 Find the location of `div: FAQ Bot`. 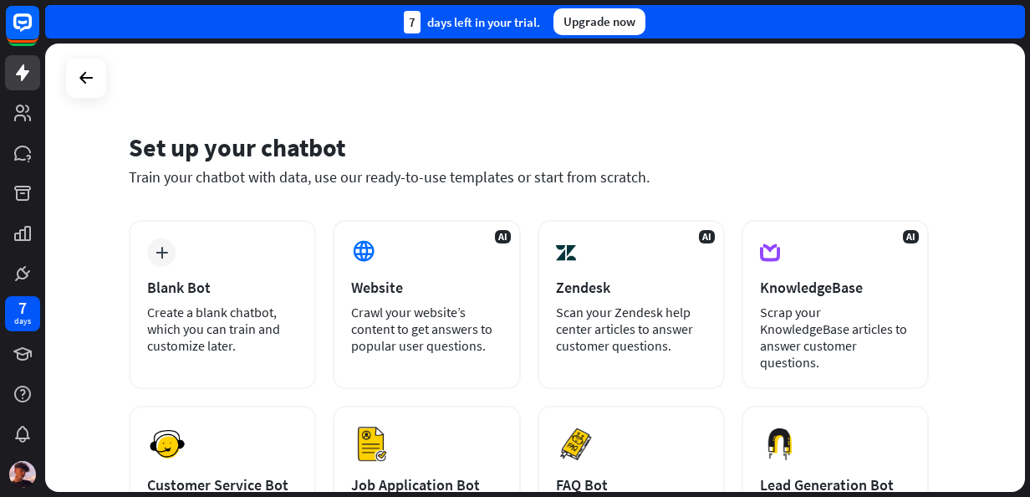

div: FAQ Bot is located at coordinates (631, 484).